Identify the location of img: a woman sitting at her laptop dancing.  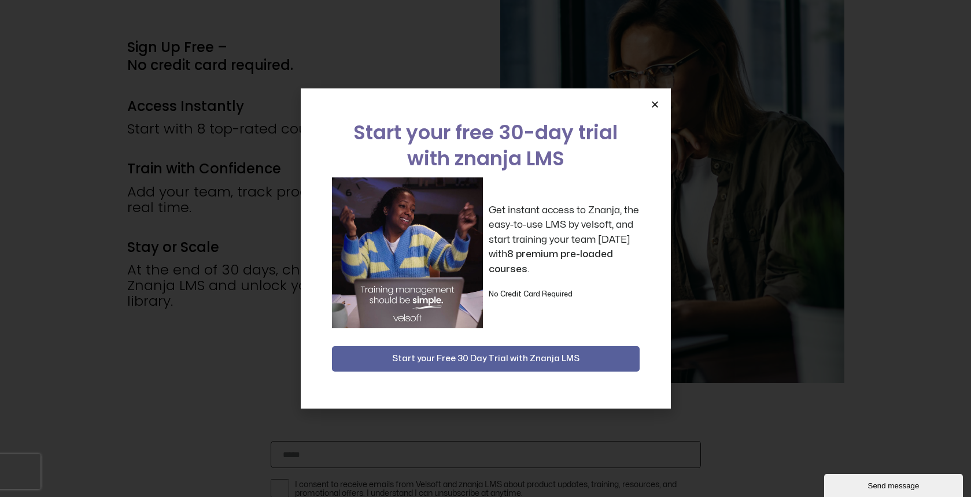
(407, 253).